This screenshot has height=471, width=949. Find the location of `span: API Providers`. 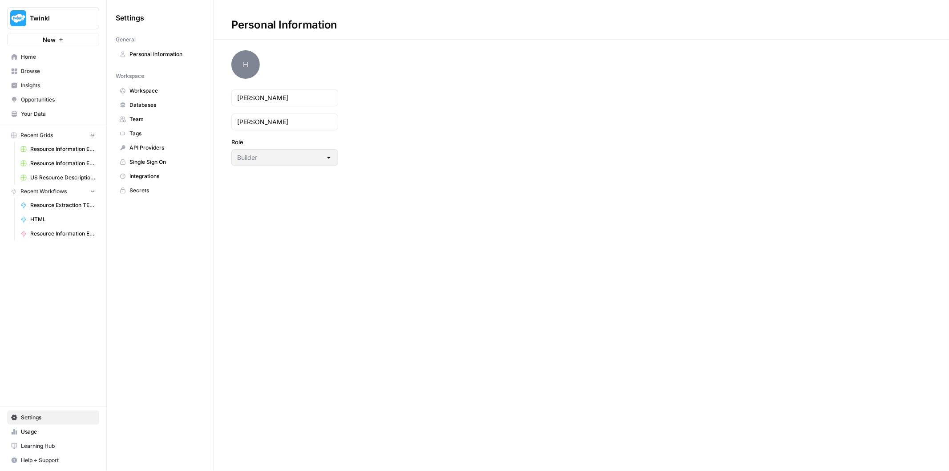

span: API Providers is located at coordinates (165, 148).